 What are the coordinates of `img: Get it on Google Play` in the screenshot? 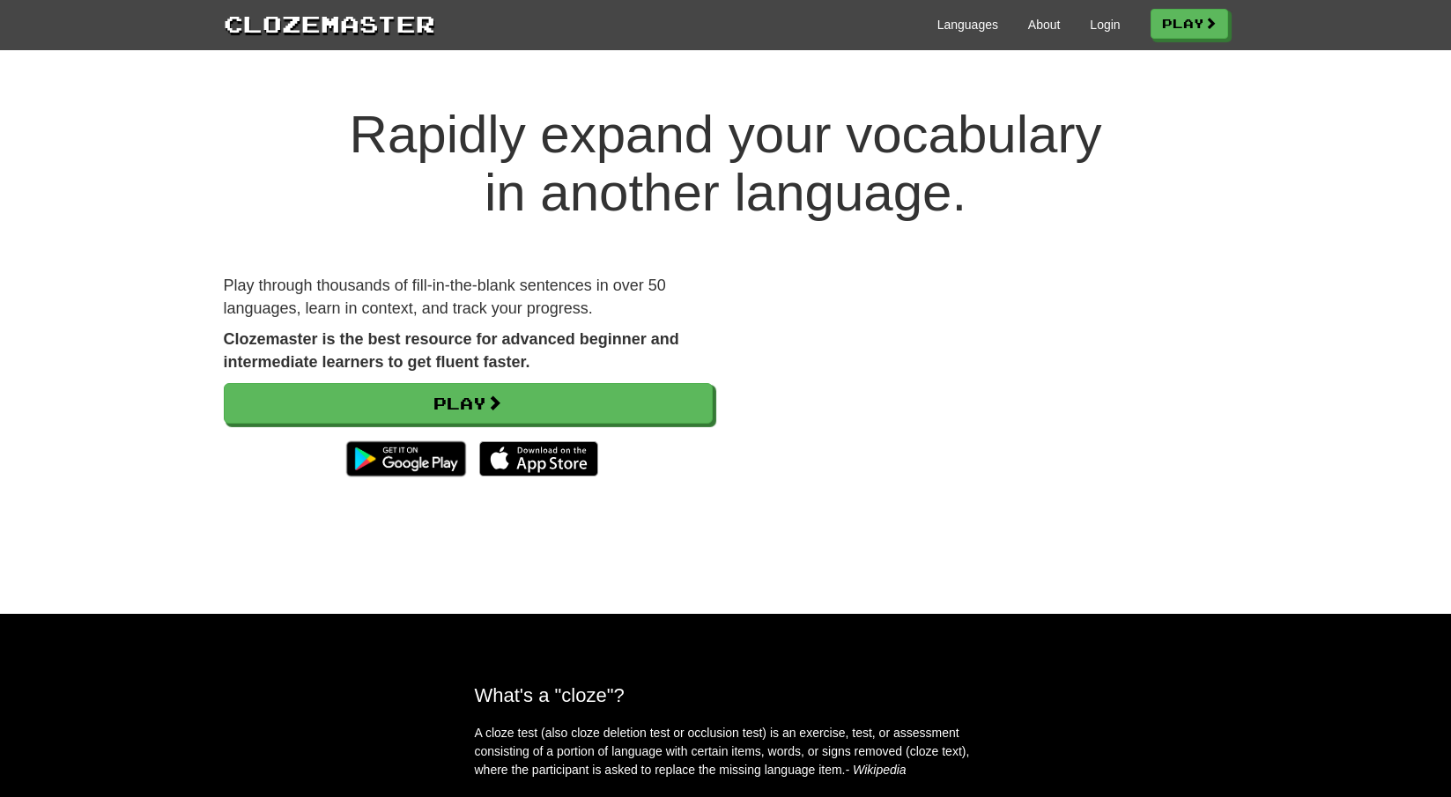 It's located at (405, 459).